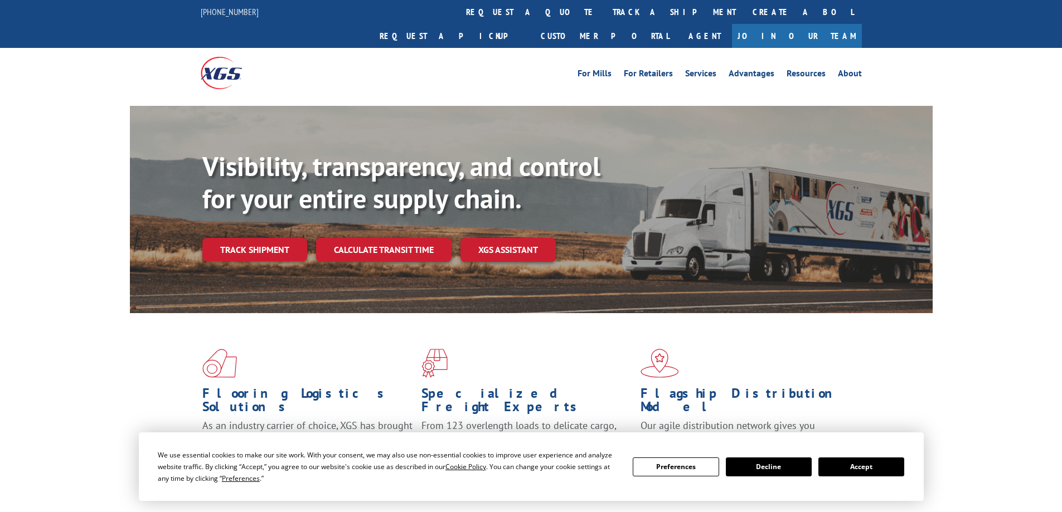 The height and width of the screenshot is (512, 1062). Describe the element at coordinates (705, 36) in the screenshot. I see `a: Agent` at that location.